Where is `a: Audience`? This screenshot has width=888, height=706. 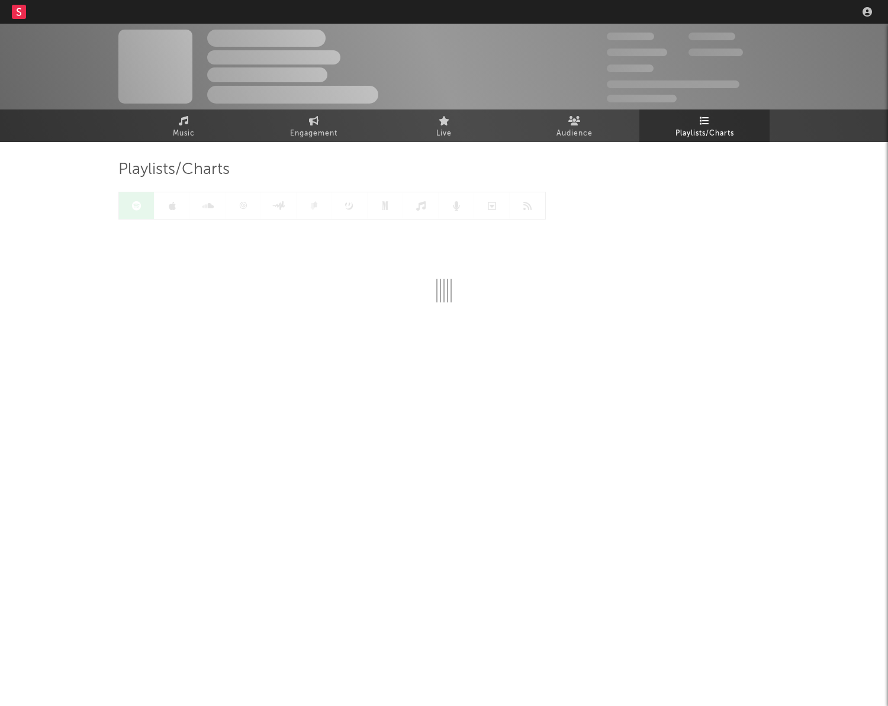
a: Audience is located at coordinates (574, 125).